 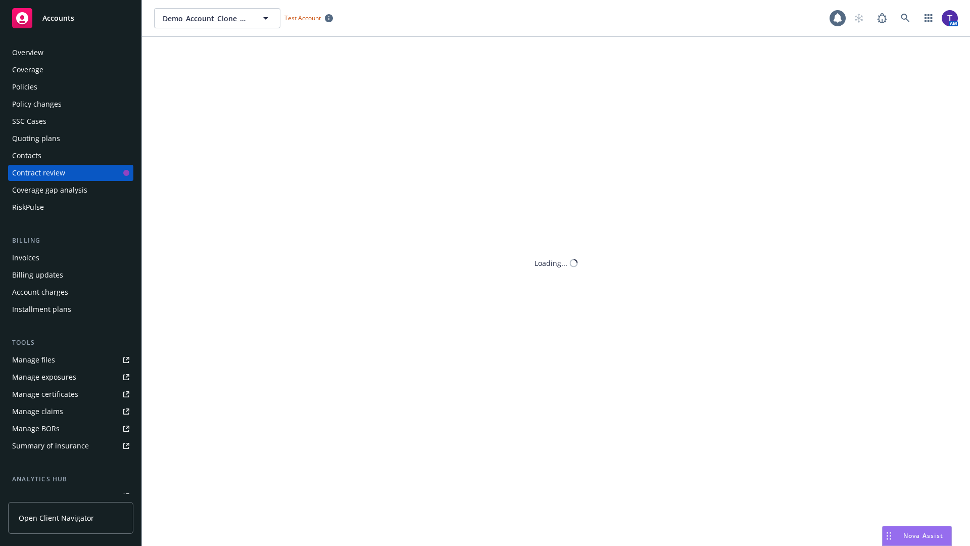 What do you see at coordinates (71, 87) in the screenshot?
I see `a: Policies` at bounding box center [71, 87].